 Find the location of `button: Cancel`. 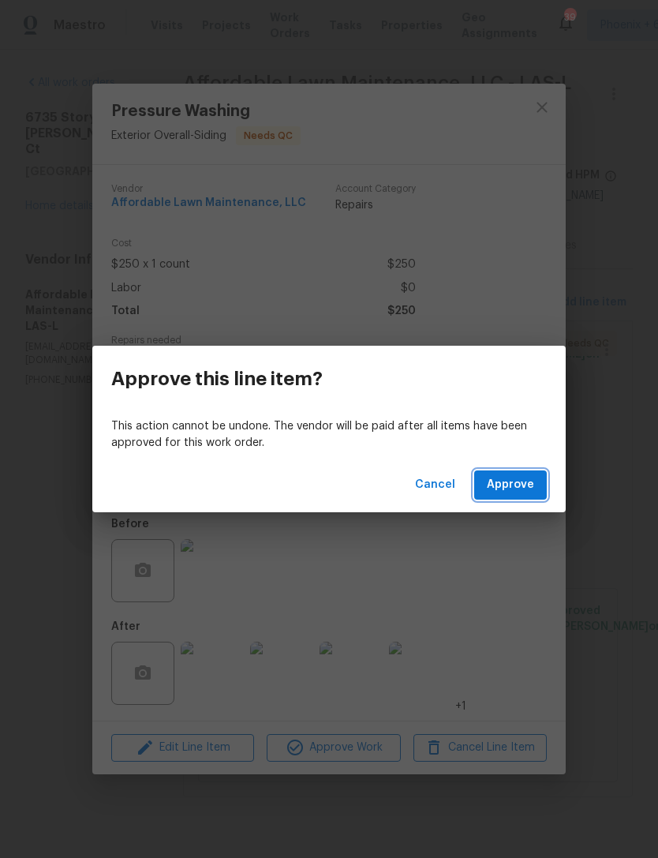

button: Cancel is located at coordinates (435, 485).